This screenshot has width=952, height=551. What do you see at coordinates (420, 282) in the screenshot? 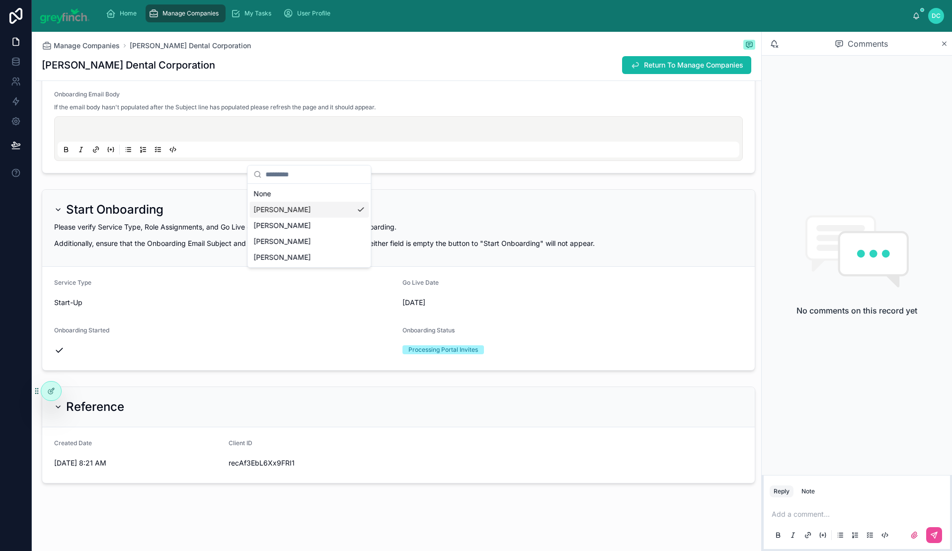
I see `span: Go Live Date` at bounding box center [420, 282].